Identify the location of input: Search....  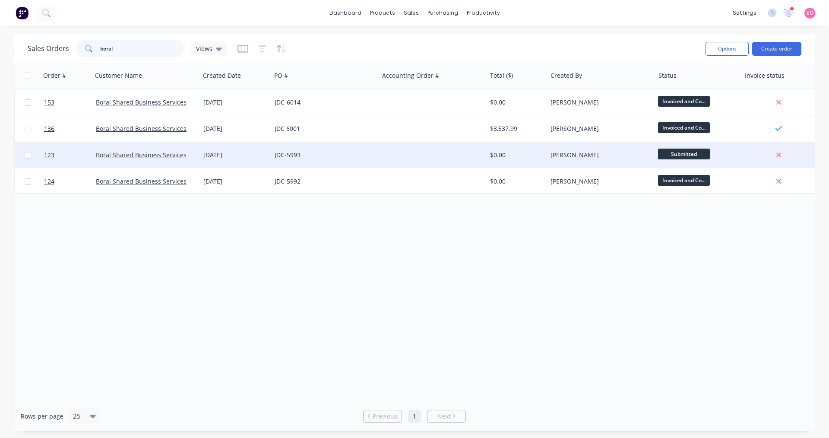
(142, 49).